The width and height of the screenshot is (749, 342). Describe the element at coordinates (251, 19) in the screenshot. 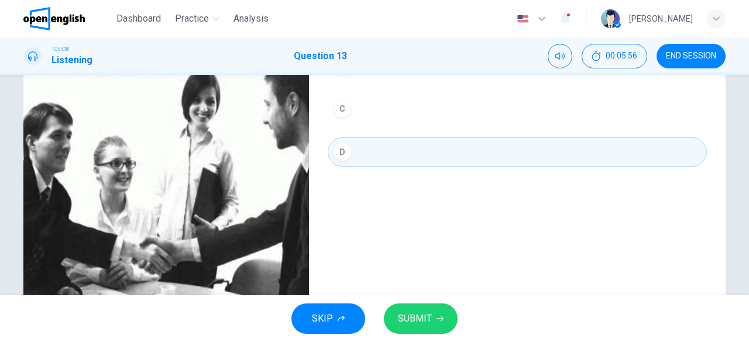

I see `span: Analysis` at that location.